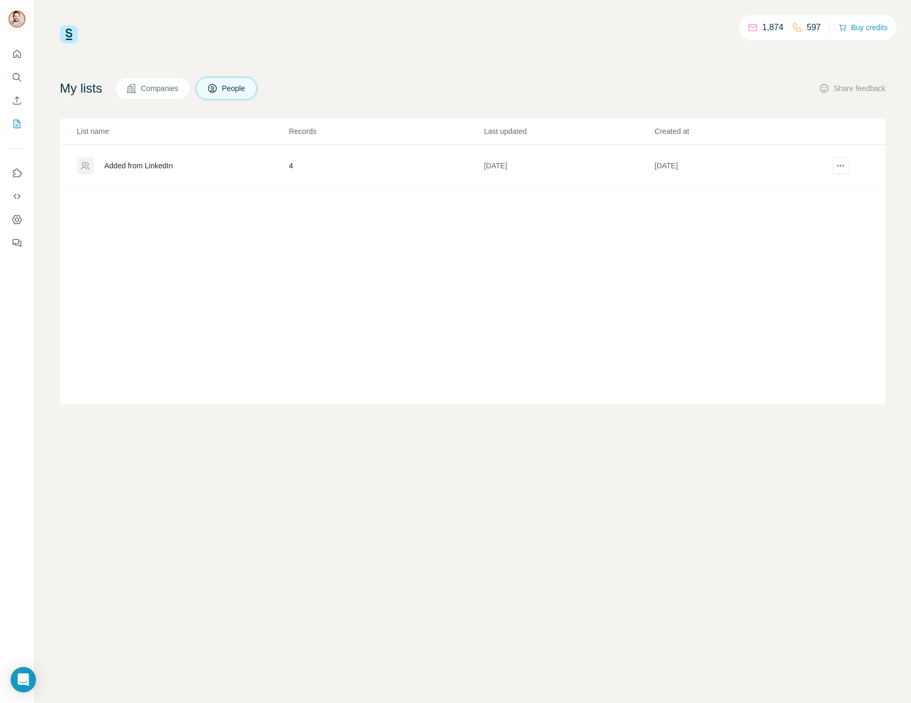 This screenshot has width=911, height=703. I want to click on td: 4, so click(386, 166).